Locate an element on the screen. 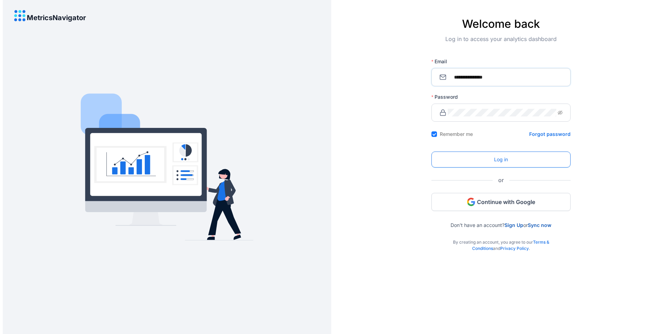  div: By creating an account, you agree to our and . is located at coordinates (501, 240).